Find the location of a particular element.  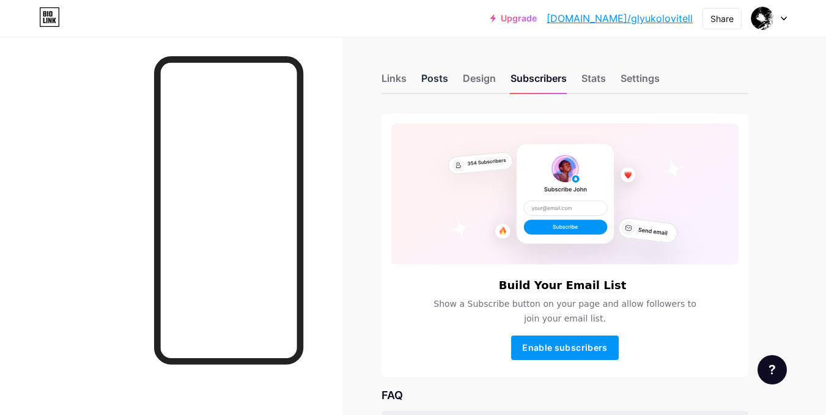

div: Design is located at coordinates (480, 82).